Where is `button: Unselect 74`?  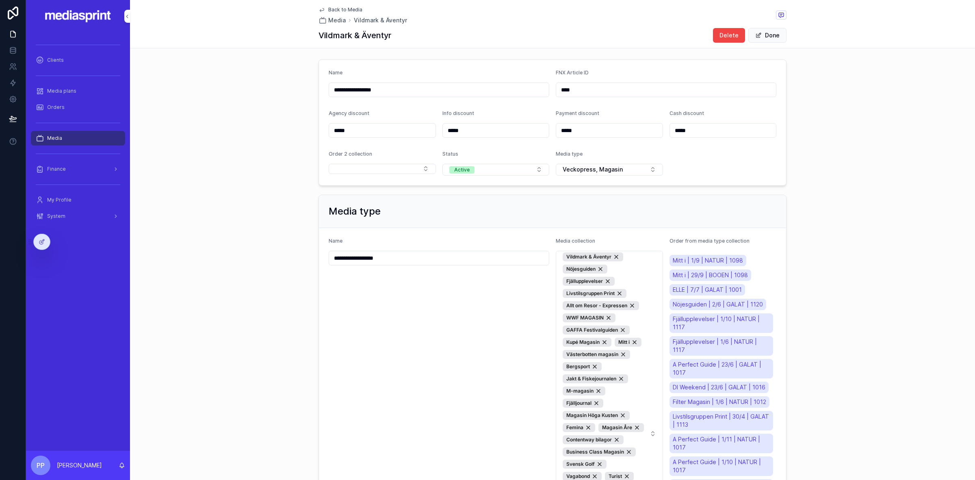 button: Unselect 74 is located at coordinates (579, 427).